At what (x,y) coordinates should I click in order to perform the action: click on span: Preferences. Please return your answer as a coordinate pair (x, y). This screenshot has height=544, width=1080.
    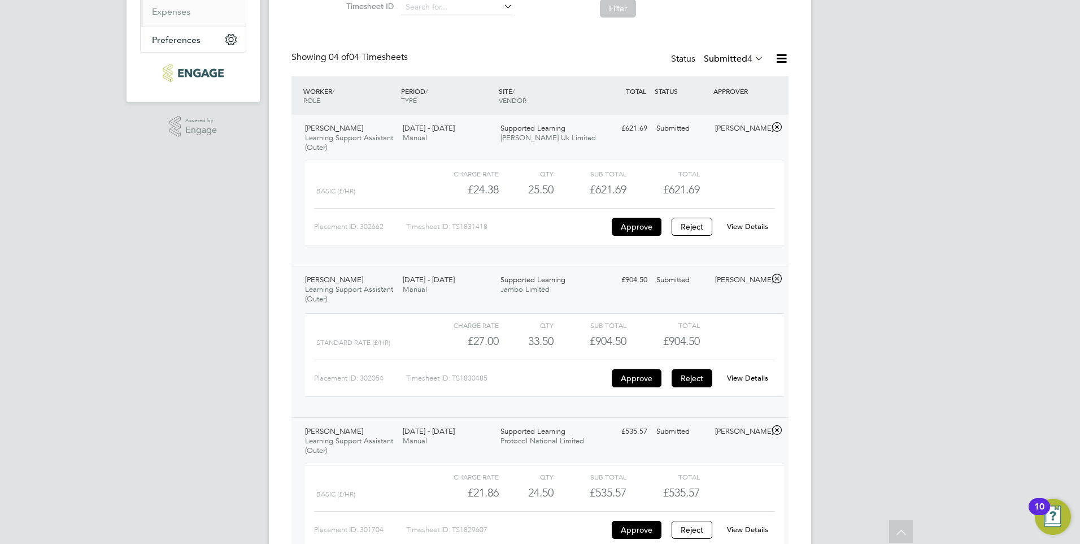
    Looking at the image, I should click on (176, 40).